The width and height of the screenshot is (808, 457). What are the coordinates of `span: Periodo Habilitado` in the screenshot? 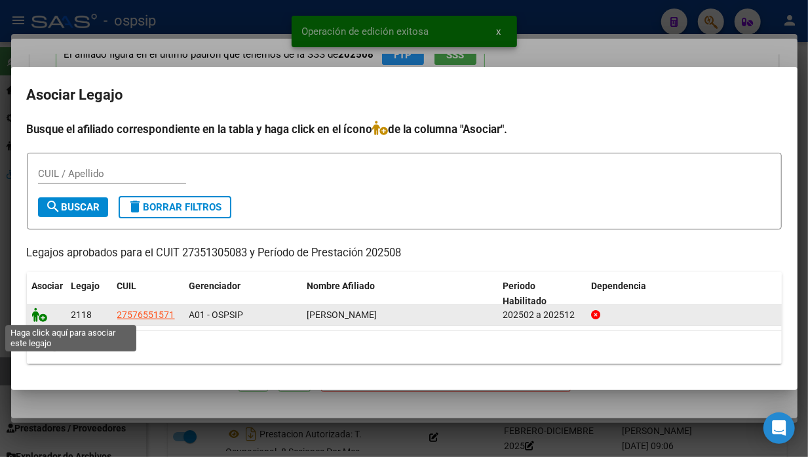 It's located at (524, 293).